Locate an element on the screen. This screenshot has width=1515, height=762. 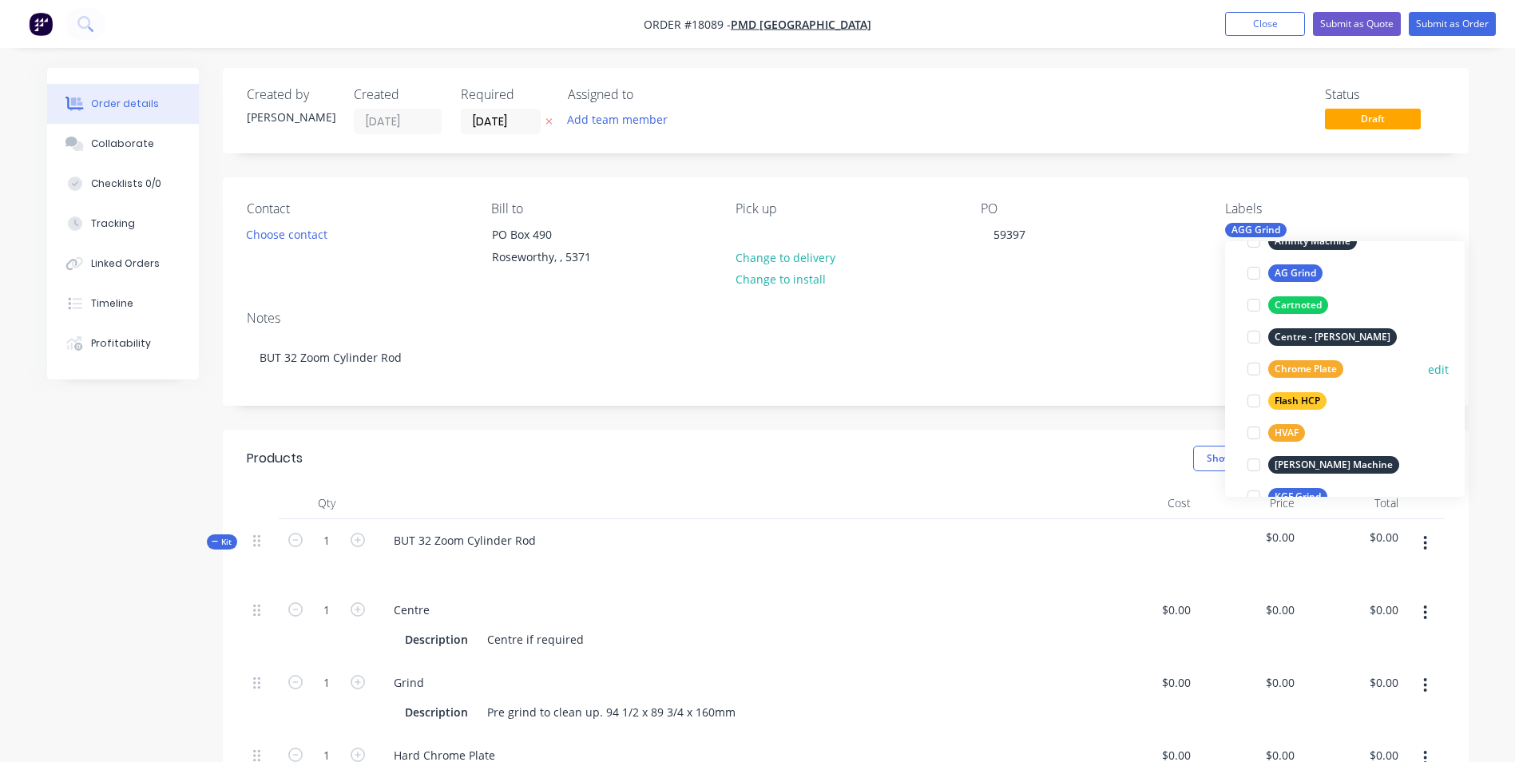
button: KGF Grind is located at coordinates (1287, 497).